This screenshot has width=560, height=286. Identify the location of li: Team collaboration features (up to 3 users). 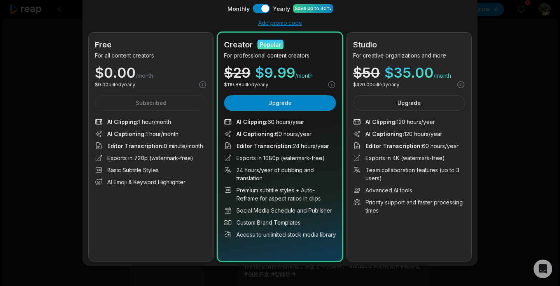
(409, 174).